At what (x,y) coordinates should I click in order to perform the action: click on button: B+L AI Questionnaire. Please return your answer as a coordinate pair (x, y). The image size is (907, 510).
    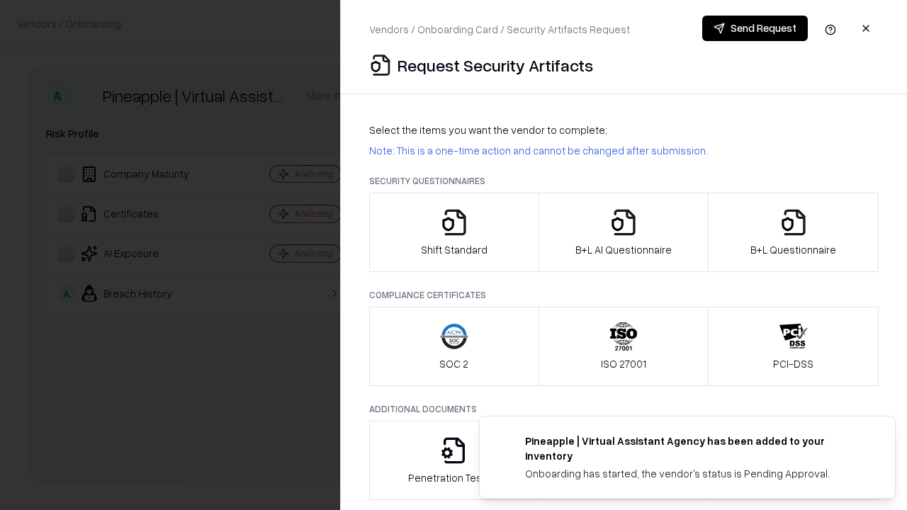
    Looking at the image, I should click on (624, 233).